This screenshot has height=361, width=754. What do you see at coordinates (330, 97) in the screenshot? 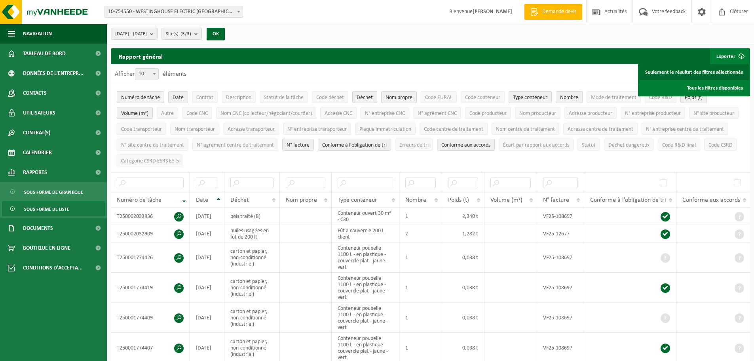
I see `button: Code déchetCode déchet: Activate to sort` at bounding box center [330, 97].